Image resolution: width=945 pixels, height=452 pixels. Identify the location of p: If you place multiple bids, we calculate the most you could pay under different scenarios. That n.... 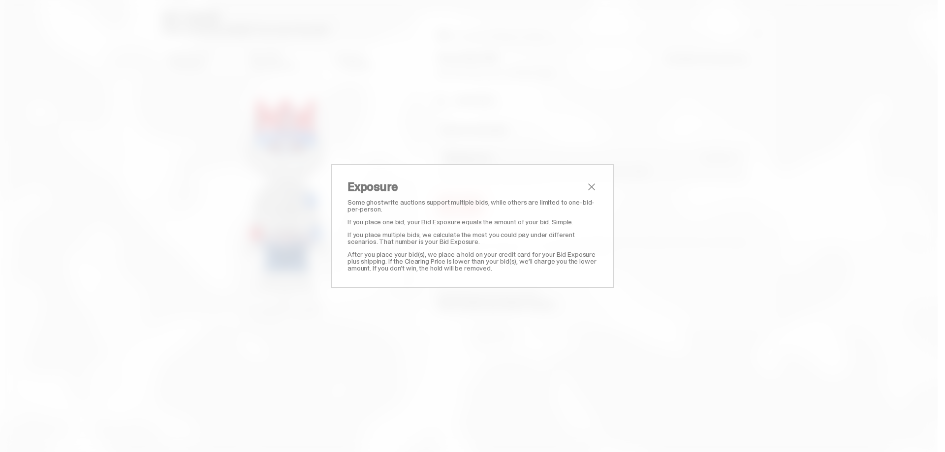
(473, 238).